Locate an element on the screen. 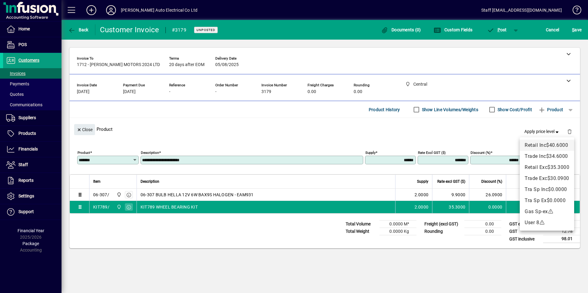 Image resolution: width=588 pixels, height=293 pixels. span: Retail Exc is located at coordinates (536, 167).